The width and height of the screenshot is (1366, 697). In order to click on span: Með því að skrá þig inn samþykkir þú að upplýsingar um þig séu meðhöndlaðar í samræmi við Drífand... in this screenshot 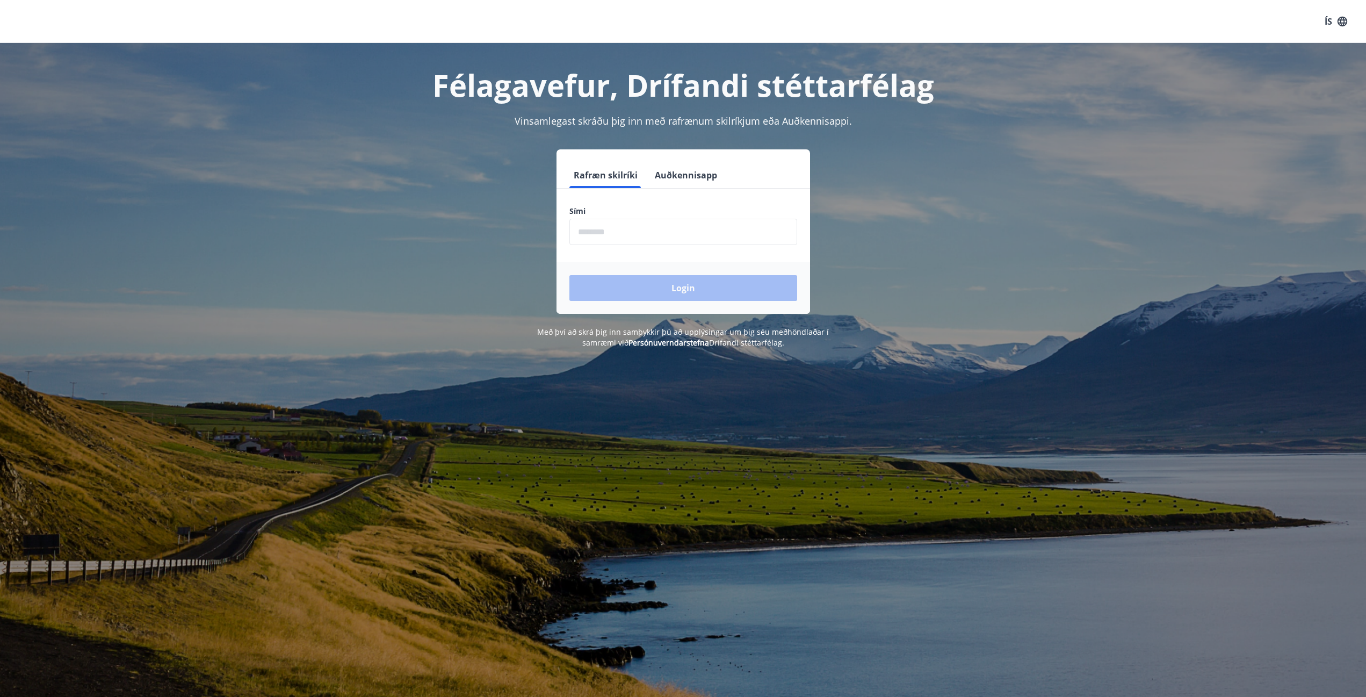, I will do `click(683, 337)`.